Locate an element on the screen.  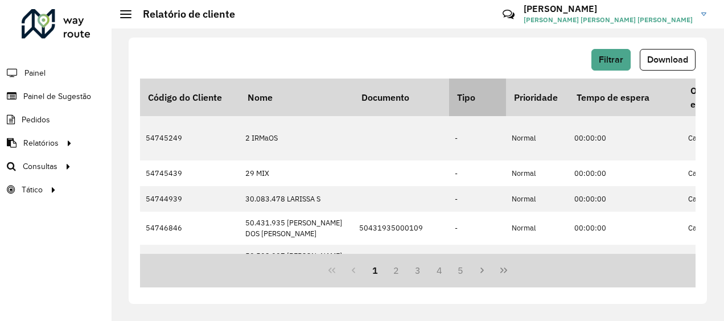
span: Tático is located at coordinates (32, 190).